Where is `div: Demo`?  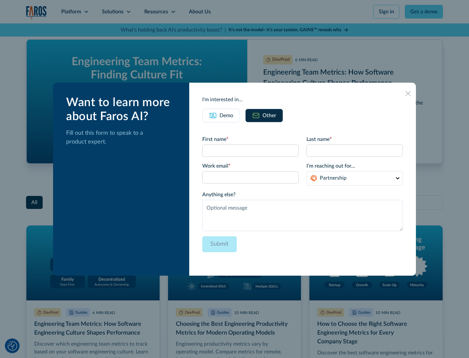
div: Demo is located at coordinates (226, 116).